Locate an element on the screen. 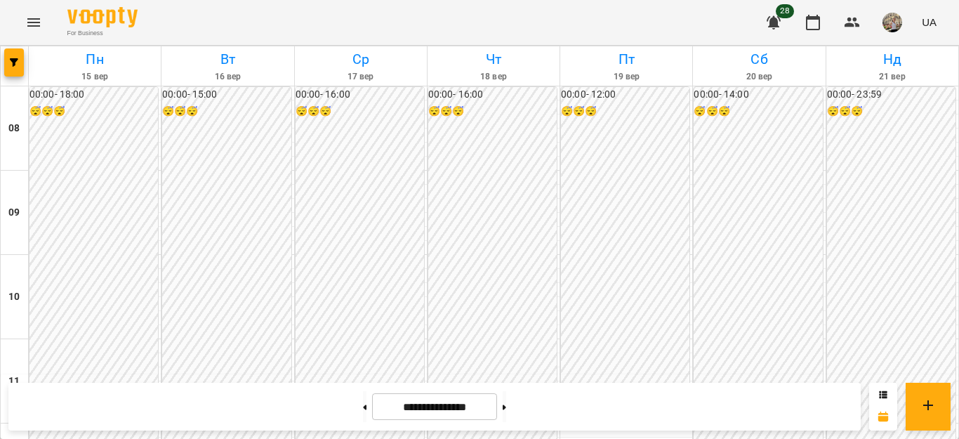 This screenshot has height=439, width=959. h6: 20 вер is located at coordinates (759, 77).